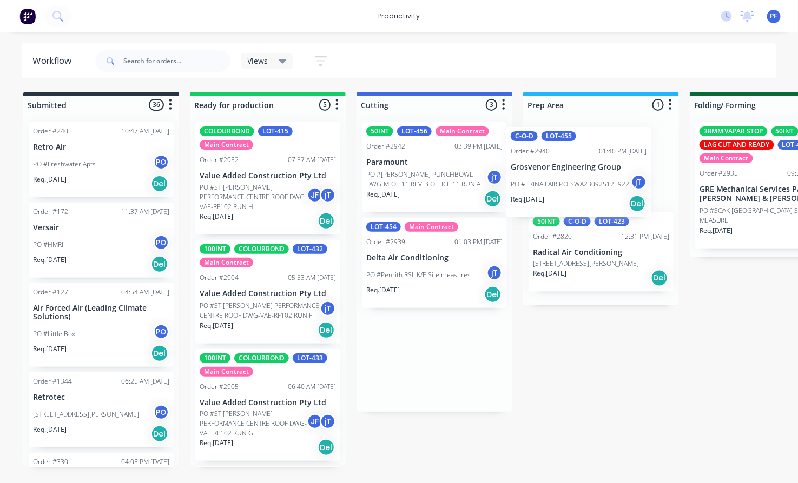 This screenshot has width=798, height=483. Describe the element at coordinates (28, 16) in the screenshot. I see `img: Factory` at that location.